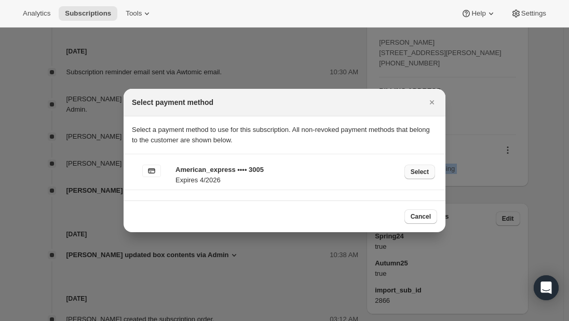 This screenshot has height=321, width=569. Describe the element at coordinates (36, 13) in the screenshot. I see `button: Analytics` at that location.